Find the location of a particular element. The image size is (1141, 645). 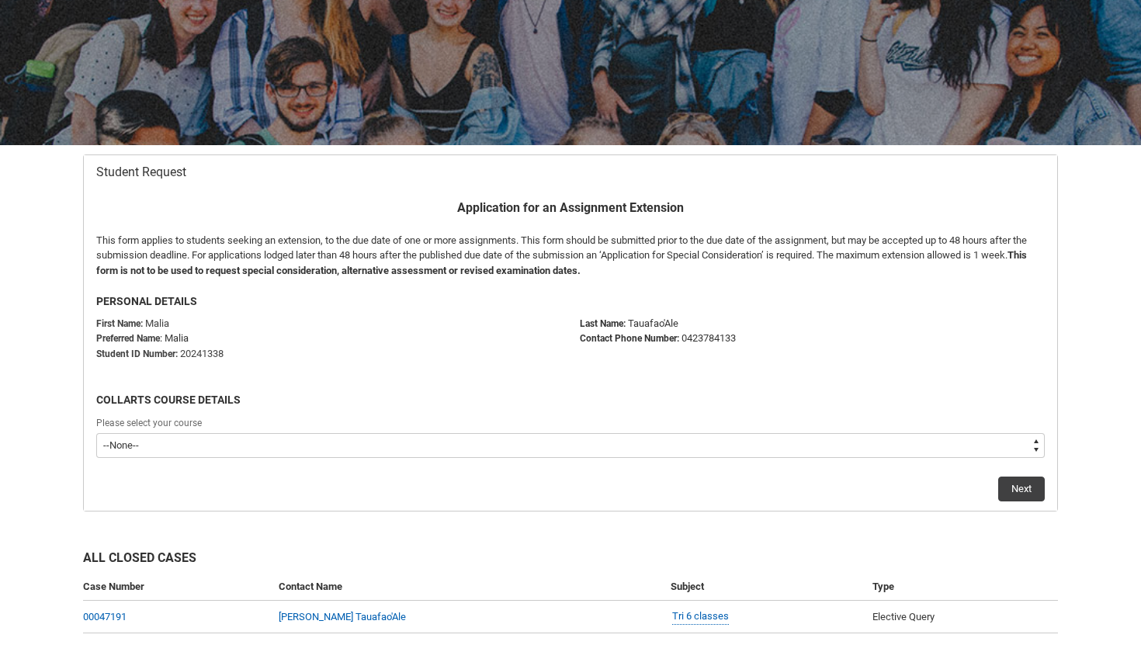

strong: Preferred Name is located at coordinates (128, 338).